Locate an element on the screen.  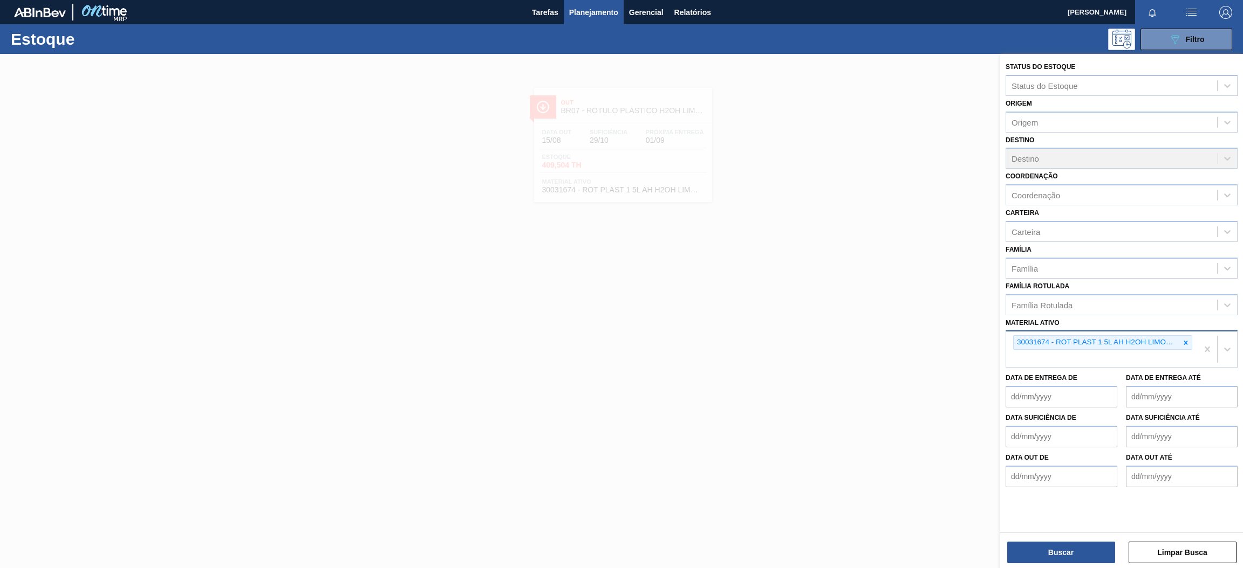
div: Carteira is located at coordinates (1025, 231).